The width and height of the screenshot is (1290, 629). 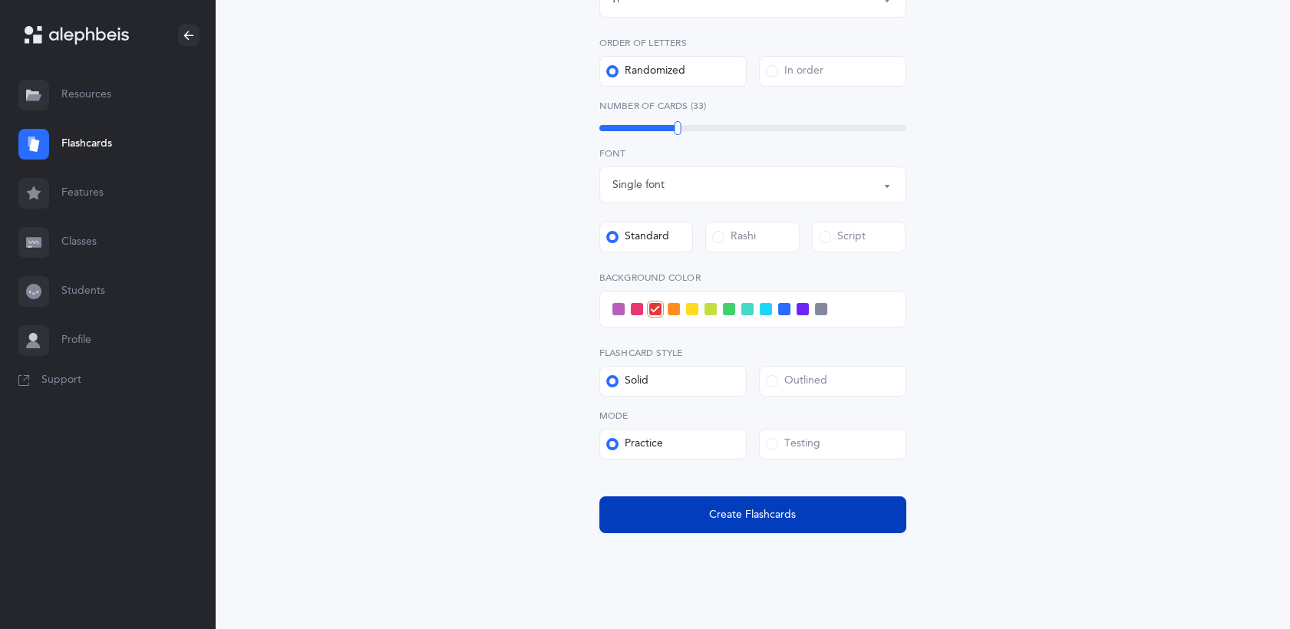 What do you see at coordinates (753, 43) in the screenshot?
I see `label: Order of letters` at bounding box center [753, 43].